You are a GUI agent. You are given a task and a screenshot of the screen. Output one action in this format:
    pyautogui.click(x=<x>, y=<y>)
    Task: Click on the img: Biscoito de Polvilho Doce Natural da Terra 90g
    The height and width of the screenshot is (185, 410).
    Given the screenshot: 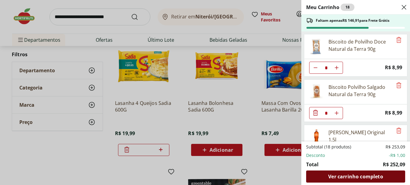 What is the action you would take?
    pyautogui.click(x=316, y=46)
    